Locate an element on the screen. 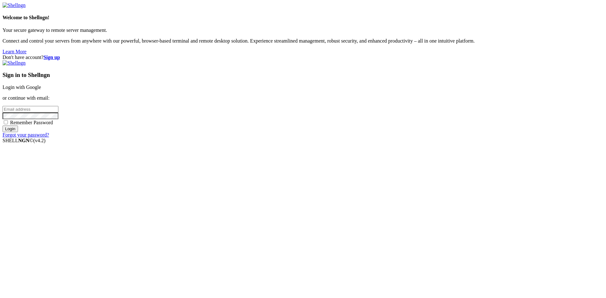  b: NGN is located at coordinates (24, 141).